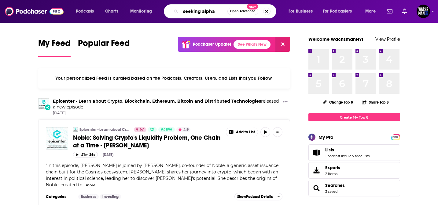  What do you see at coordinates (184, 129) in the screenshot?
I see `button: 4.9` at bounding box center [184, 129].